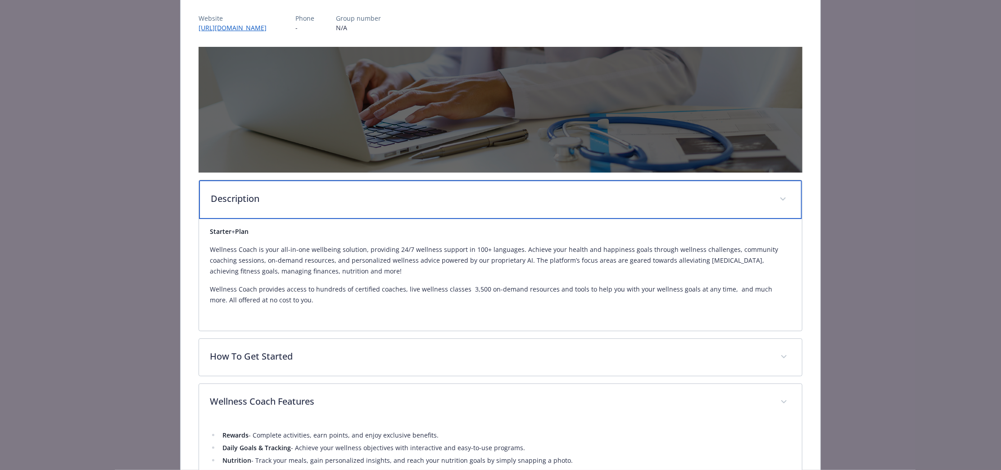 This screenshot has height=470, width=1001. Describe the element at coordinates (236, 18) in the screenshot. I see `p: Website` at that location.